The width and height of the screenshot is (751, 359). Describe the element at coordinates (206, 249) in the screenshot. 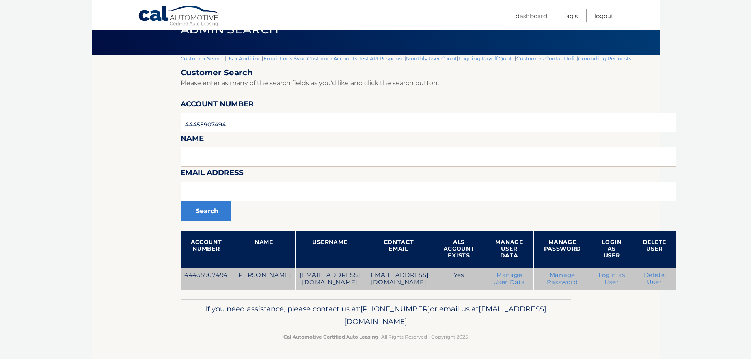

I see `th: Account Number` at that location.